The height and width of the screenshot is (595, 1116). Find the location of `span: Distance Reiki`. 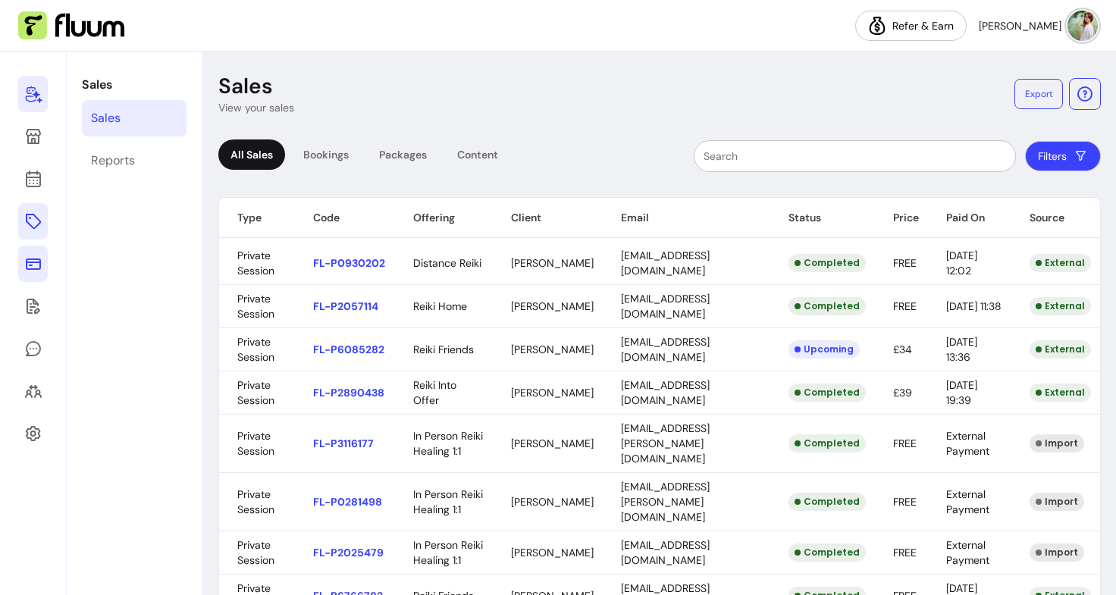

span: Distance Reiki is located at coordinates (447, 263).